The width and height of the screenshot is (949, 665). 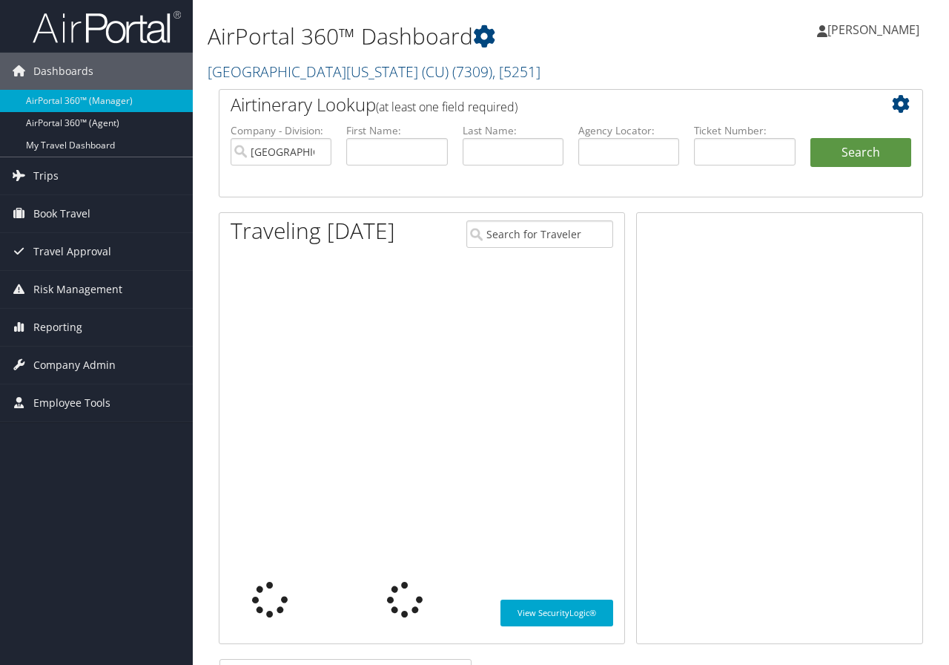 I want to click on span: , [ 5251 ], so click(x=516, y=71).